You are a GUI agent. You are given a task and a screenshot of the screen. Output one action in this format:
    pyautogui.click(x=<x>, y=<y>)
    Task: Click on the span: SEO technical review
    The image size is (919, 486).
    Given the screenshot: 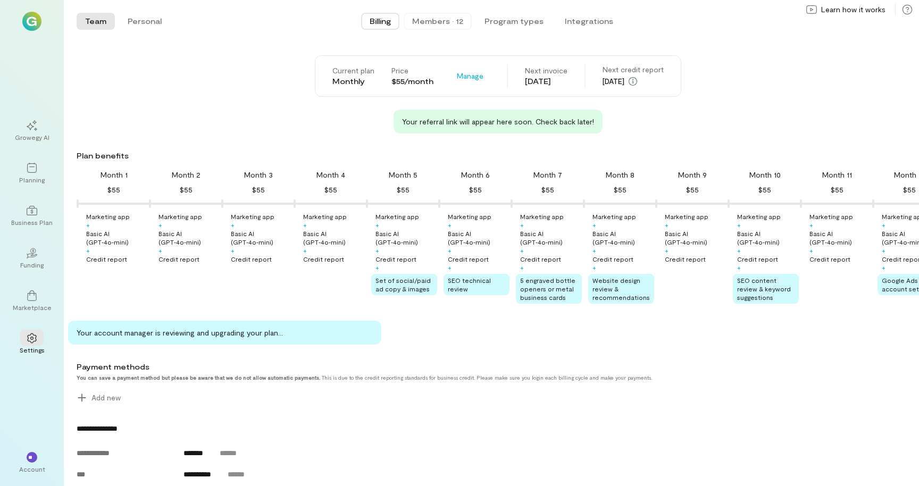 What is the action you would take?
    pyautogui.click(x=469, y=285)
    